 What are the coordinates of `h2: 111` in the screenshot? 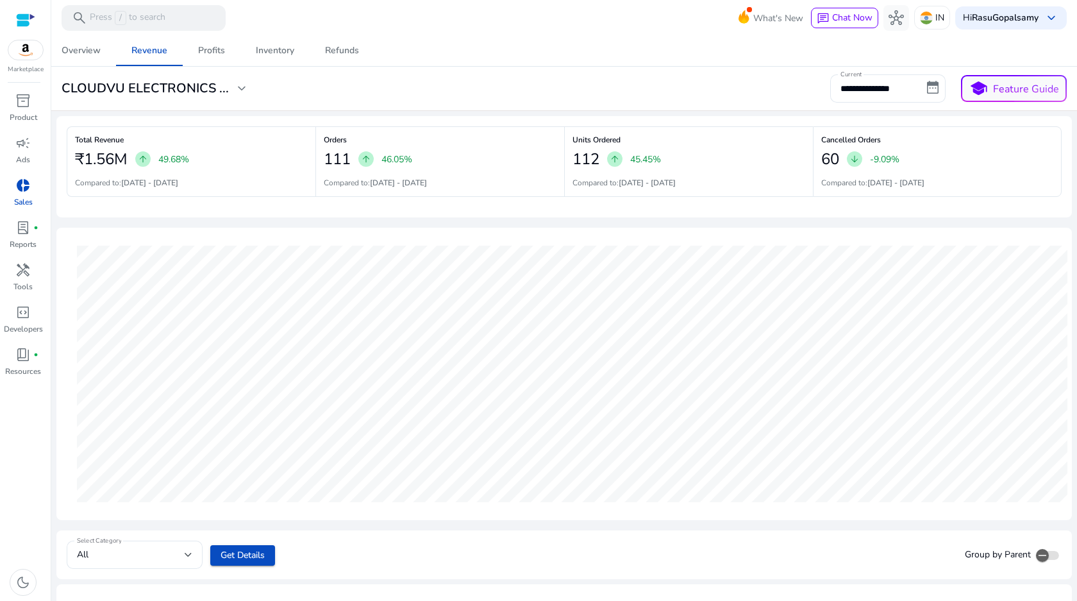 It's located at (337, 159).